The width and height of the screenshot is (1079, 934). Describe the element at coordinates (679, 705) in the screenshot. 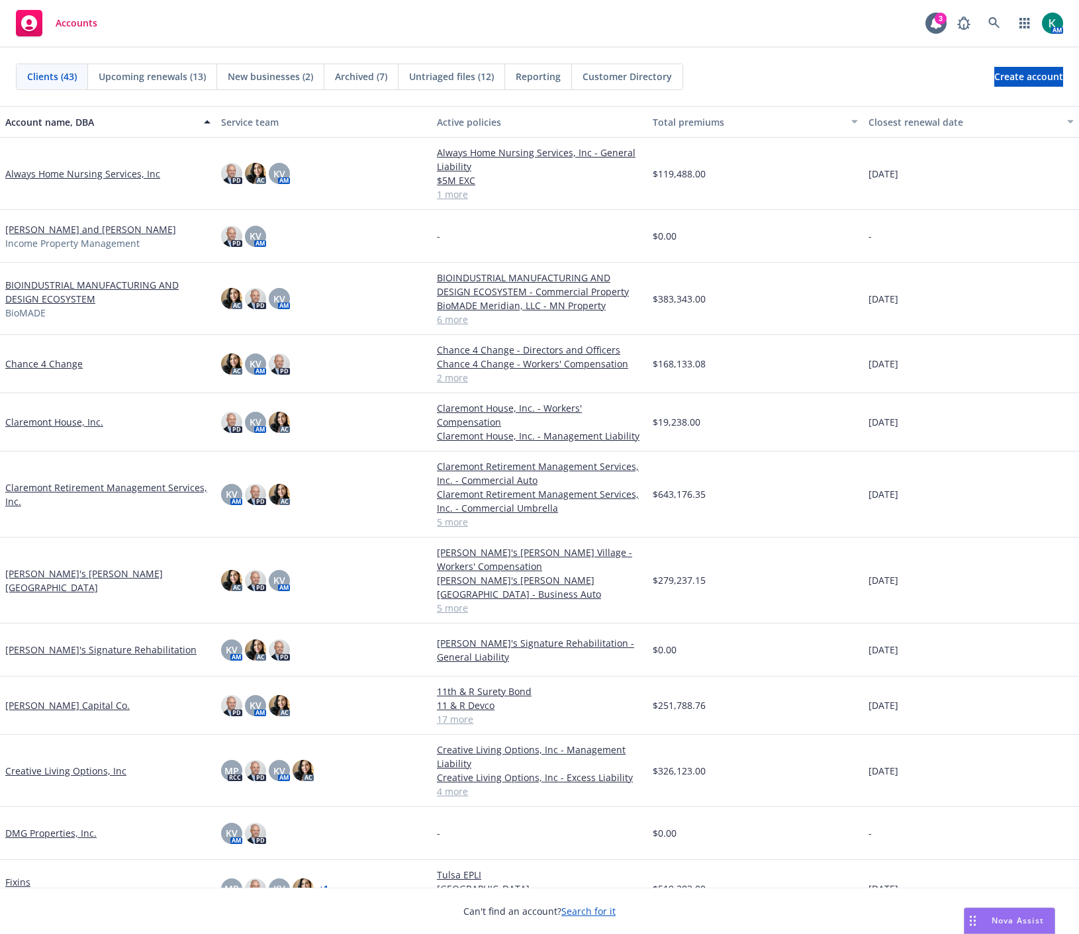

I see `span: $251,788.76` at that location.